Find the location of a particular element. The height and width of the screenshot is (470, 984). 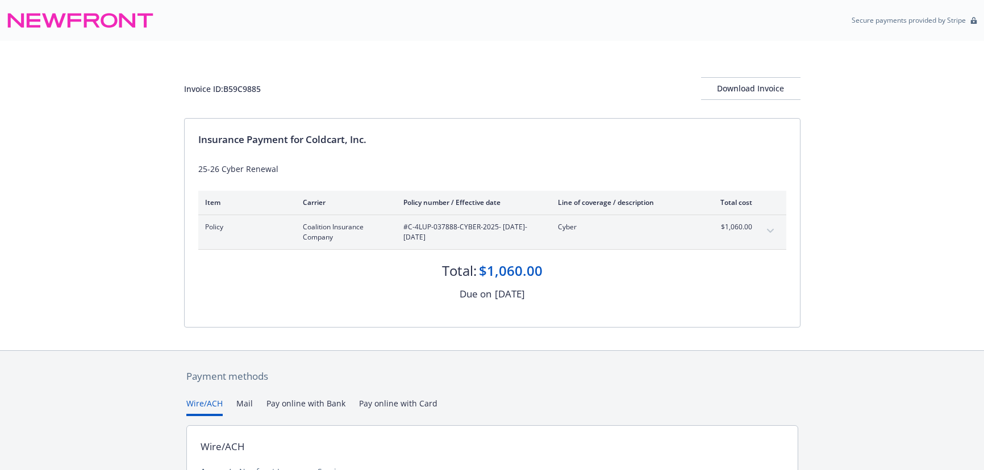

button: Wire/ACH is located at coordinates (204, 407).